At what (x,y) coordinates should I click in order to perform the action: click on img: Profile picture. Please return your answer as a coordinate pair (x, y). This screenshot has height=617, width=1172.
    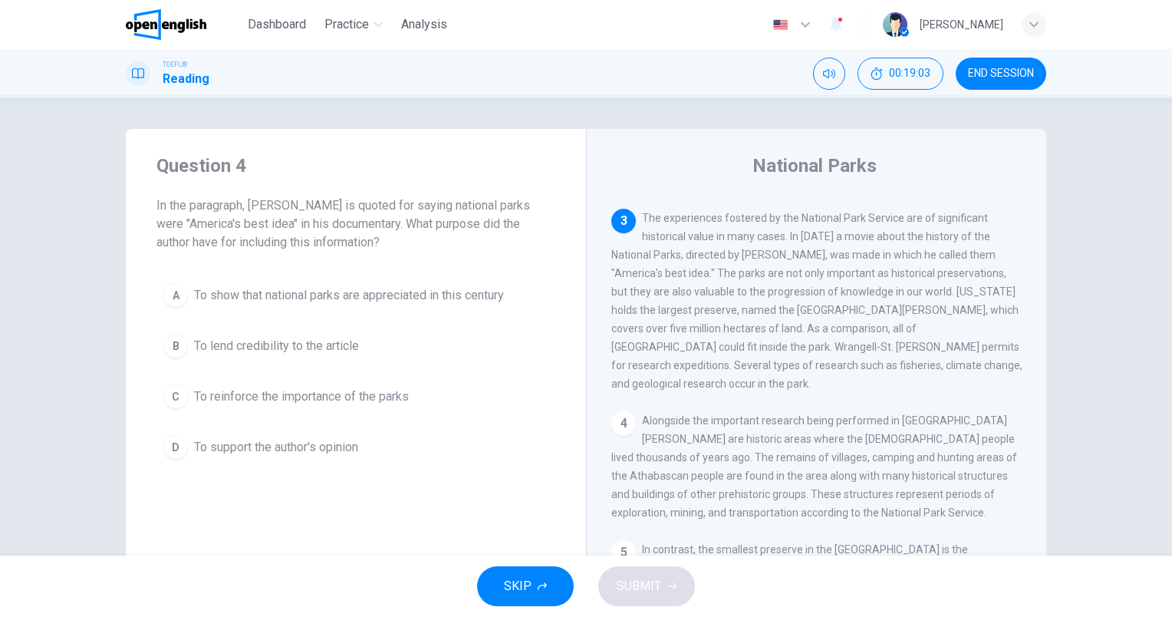
    Looking at the image, I should click on (895, 25).